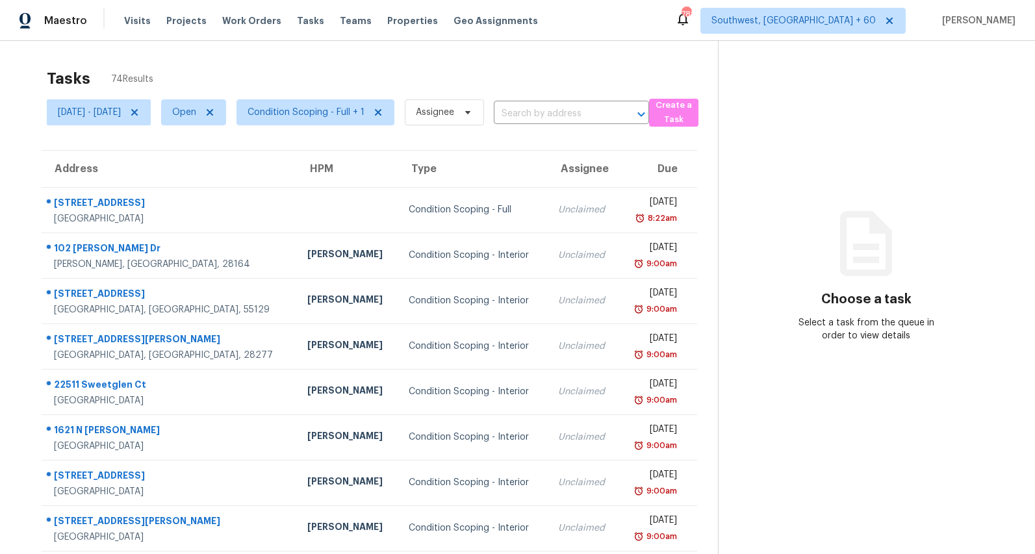  What do you see at coordinates (356, 21) in the screenshot?
I see `span: Teams` at bounding box center [356, 21].